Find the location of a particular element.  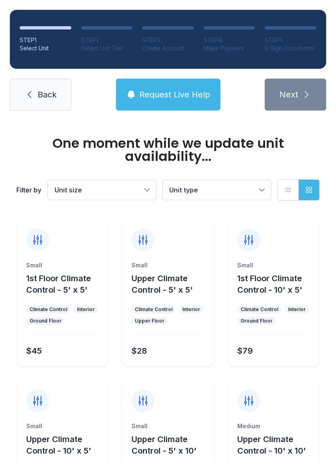

span: Back is located at coordinates (47, 95).